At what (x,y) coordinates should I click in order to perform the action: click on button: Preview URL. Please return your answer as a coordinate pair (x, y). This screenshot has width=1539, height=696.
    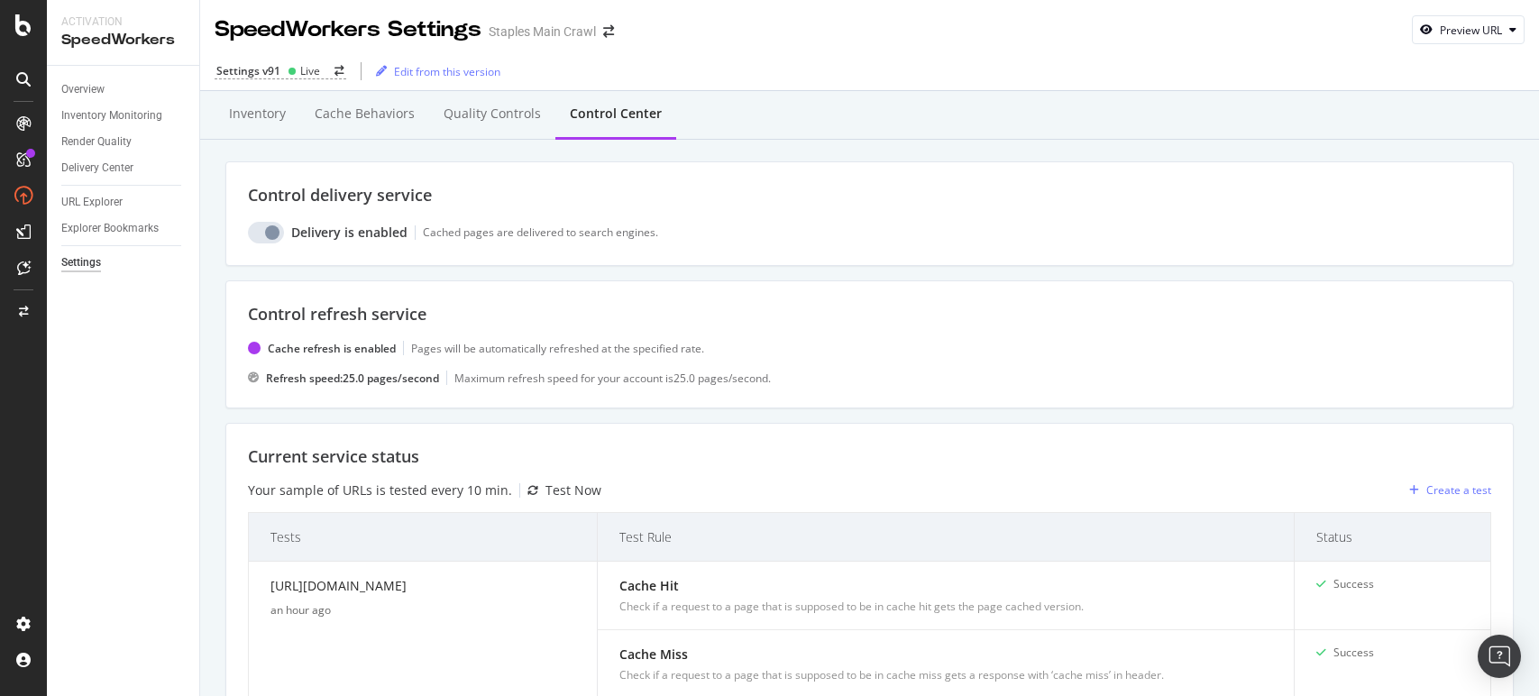
    Looking at the image, I should click on (1468, 30).